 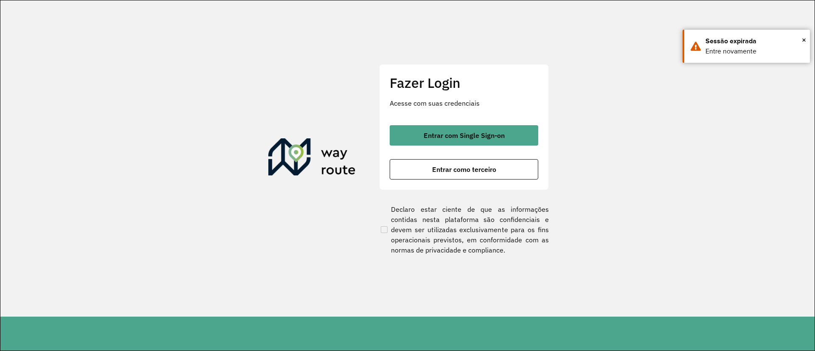 I want to click on img: Roteirizador AmbevTech, so click(x=312, y=159).